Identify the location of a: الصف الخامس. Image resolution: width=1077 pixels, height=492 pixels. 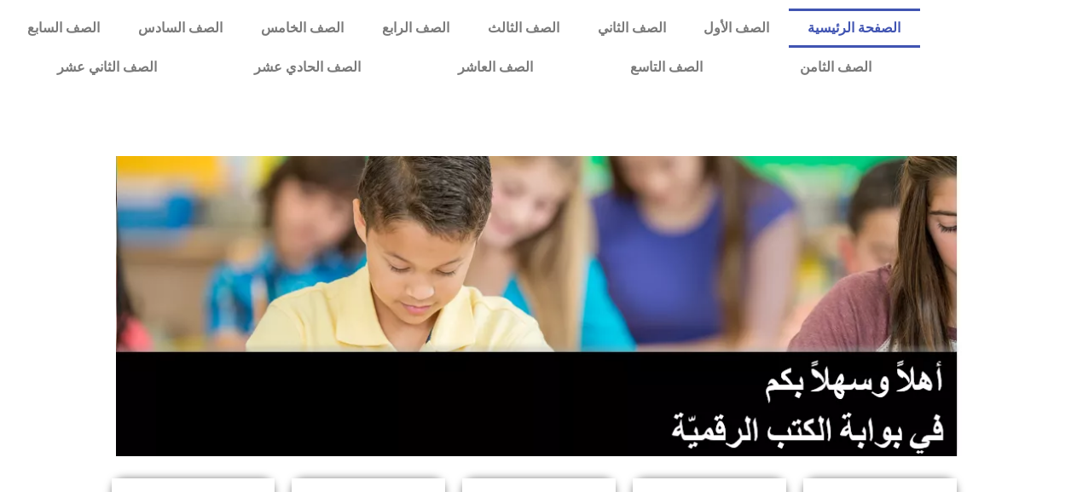
(303, 28).